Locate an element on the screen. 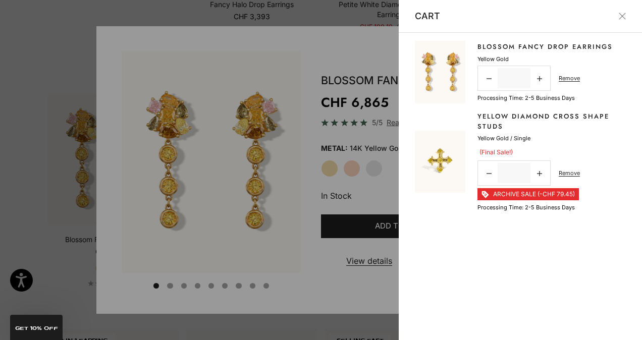 The image size is (642, 340). li: ARCHIVE SALE (-CHF 79.45) is located at coordinates (528, 194).